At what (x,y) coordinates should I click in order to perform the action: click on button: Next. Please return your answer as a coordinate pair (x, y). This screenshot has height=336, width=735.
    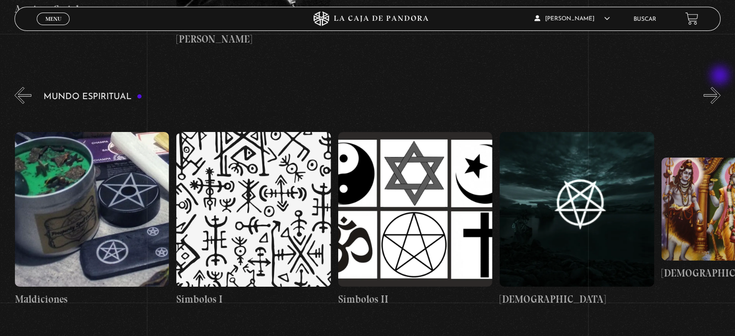
    Looking at the image, I should click on (711, 95).